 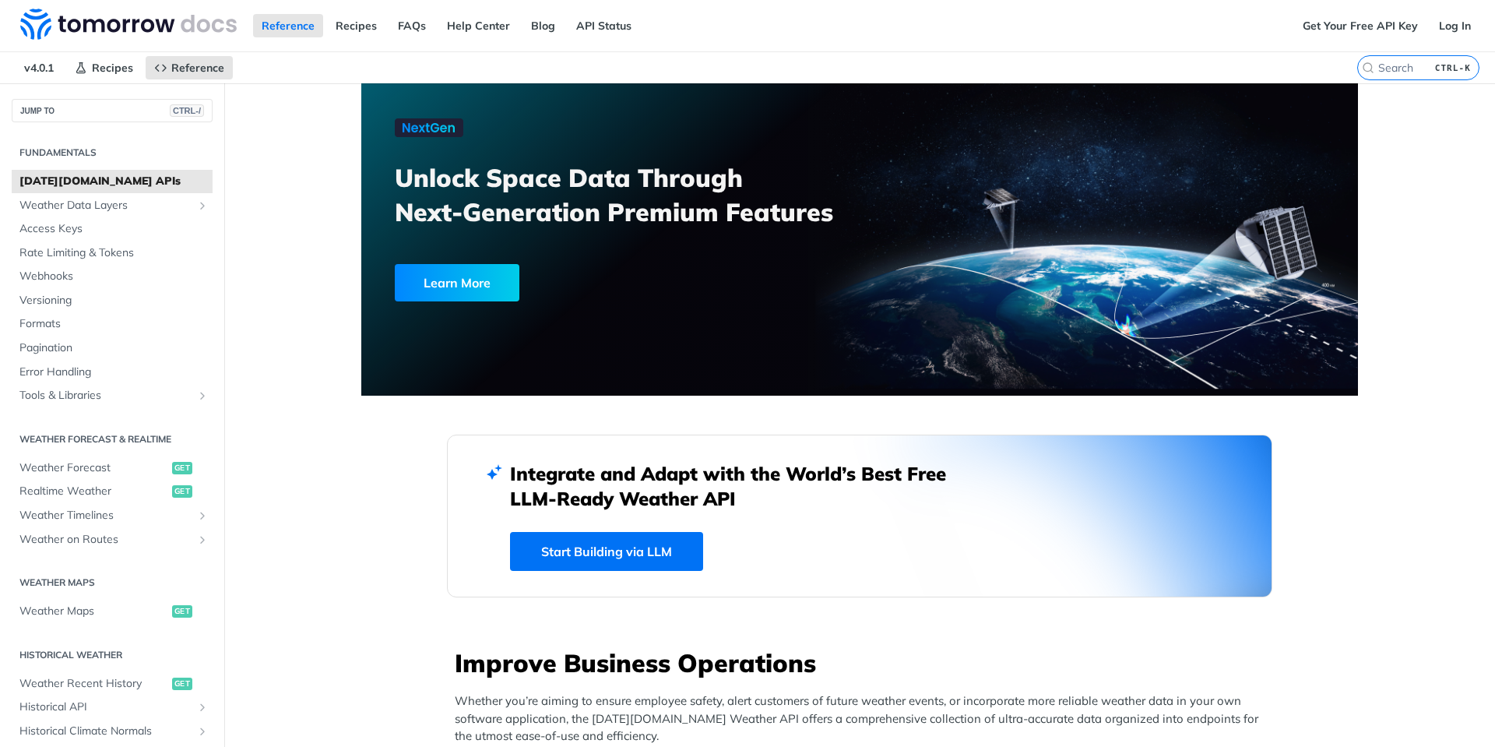 I want to click on a: Rate Limiting & Tokens, so click(x=112, y=253).